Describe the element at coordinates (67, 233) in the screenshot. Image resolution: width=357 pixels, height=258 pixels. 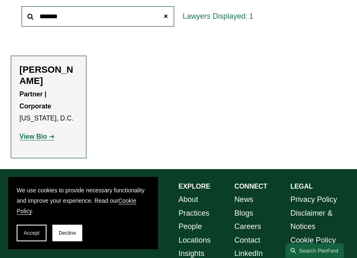
I see `span: Decline` at that location.